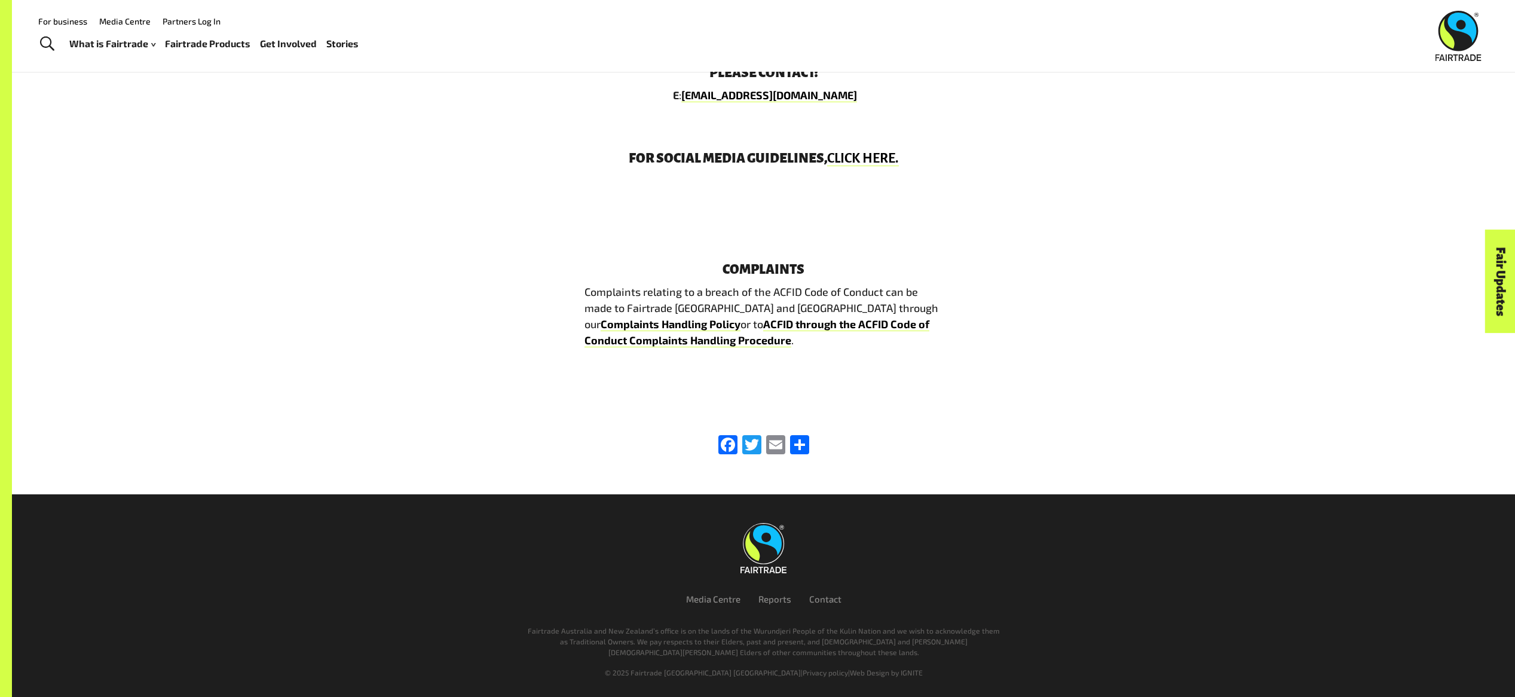 This screenshot has width=1515, height=697. I want to click on a: Email, so click(776, 445).